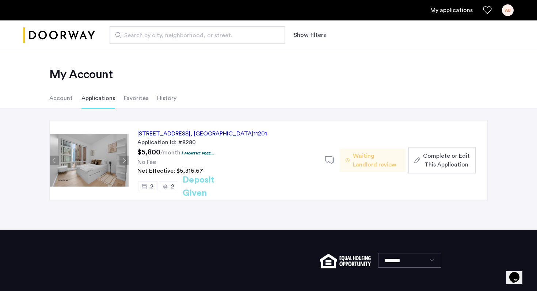 This screenshot has height=291, width=537. What do you see at coordinates (98, 98) in the screenshot?
I see `li: Applications` at bounding box center [98, 98].